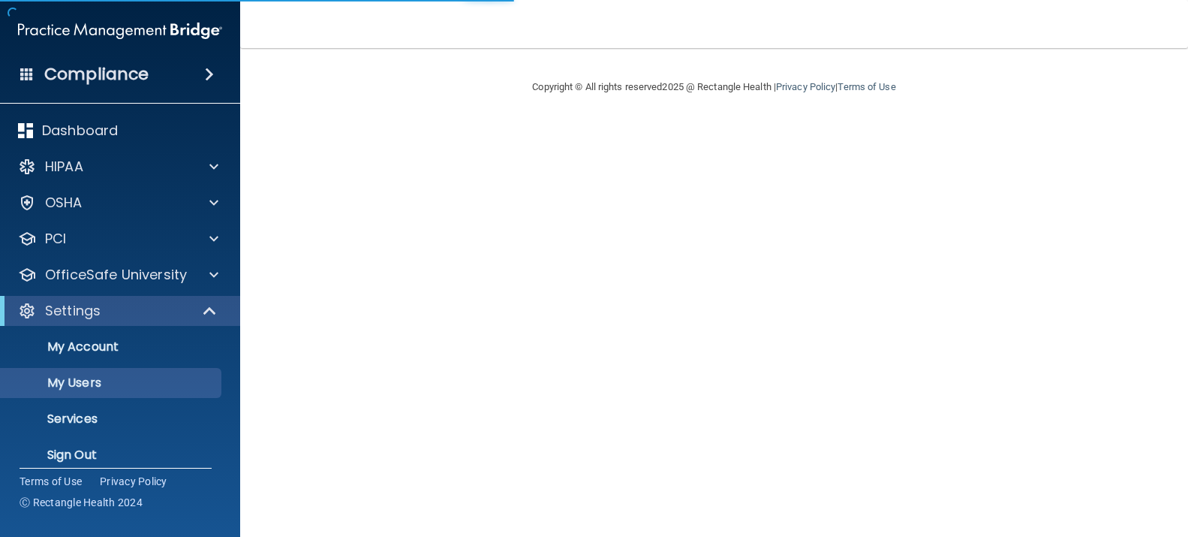 This screenshot has height=537, width=1188. What do you see at coordinates (112, 419) in the screenshot?
I see `p: Services` at bounding box center [112, 419].